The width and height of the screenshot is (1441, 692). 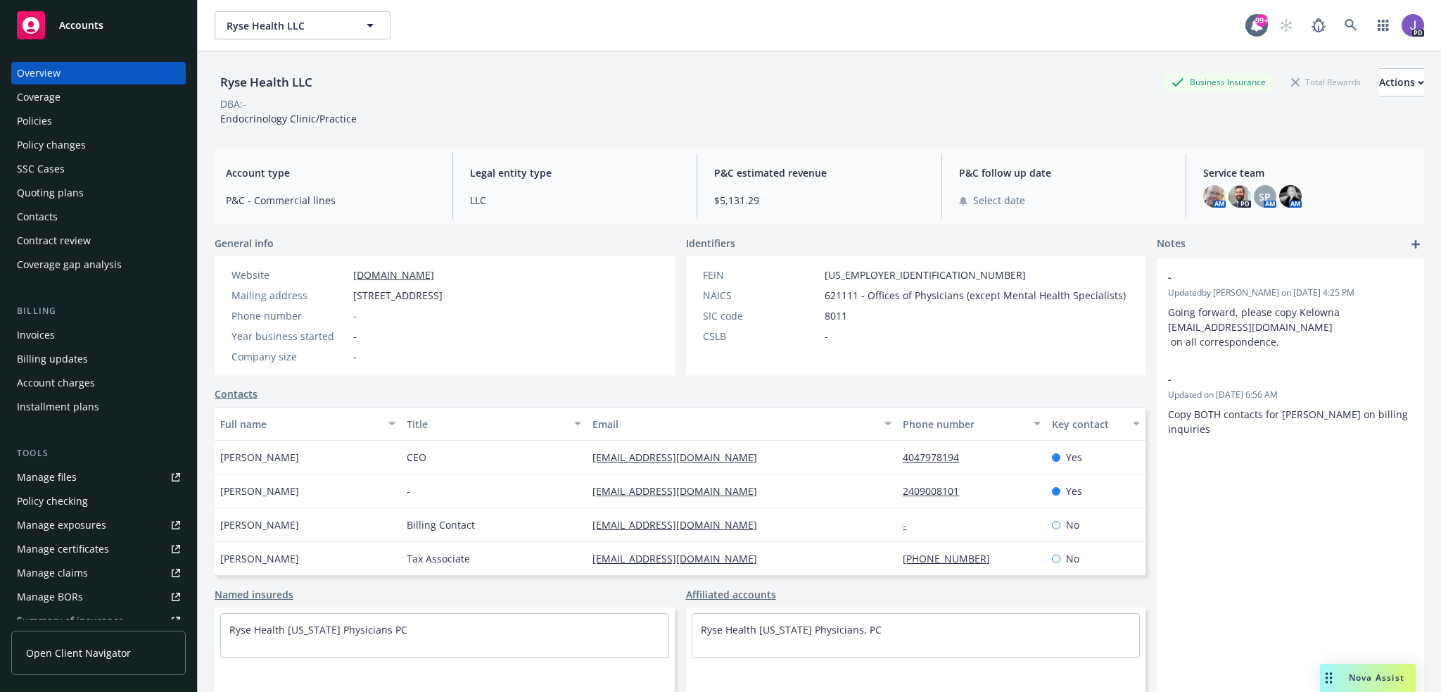 What do you see at coordinates (761, 315) in the screenshot?
I see `div: SIC code` at bounding box center [761, 315].